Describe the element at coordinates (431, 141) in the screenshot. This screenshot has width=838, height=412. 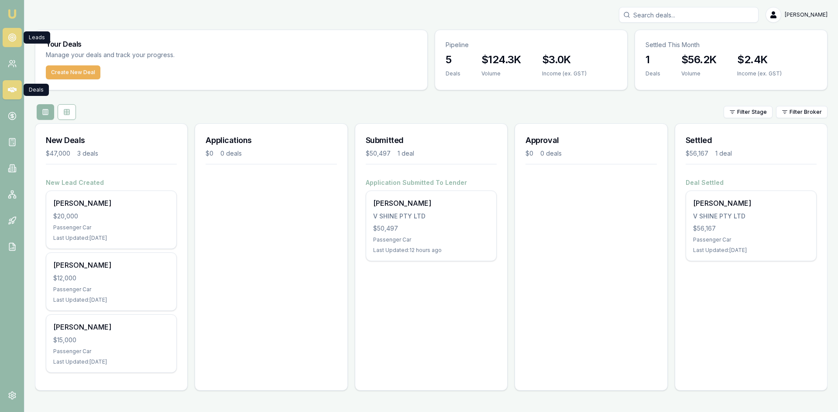
I see `h3: Submitted` at that location.